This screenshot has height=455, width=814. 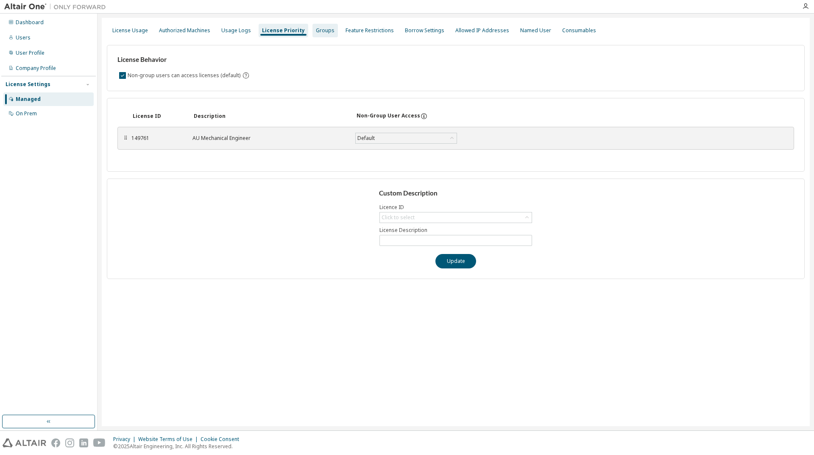 I want to click on div: Cookie Consent, so click(x=222, y=439).